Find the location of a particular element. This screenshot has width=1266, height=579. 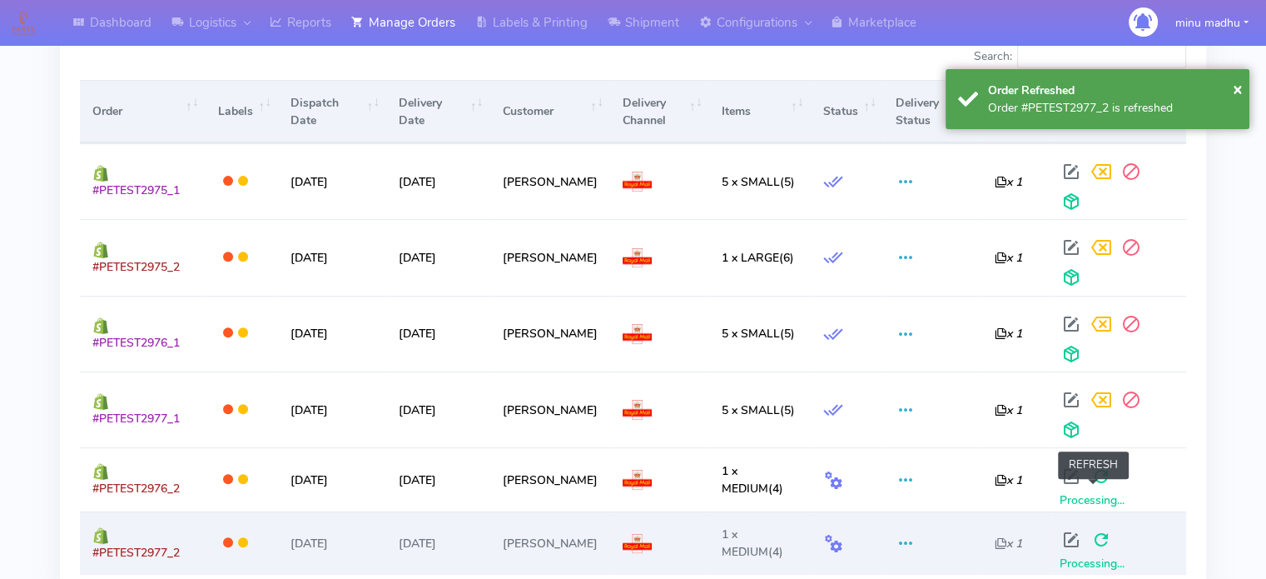

th: Order: activate to sort column ascending is located at coordinates (142, 111).